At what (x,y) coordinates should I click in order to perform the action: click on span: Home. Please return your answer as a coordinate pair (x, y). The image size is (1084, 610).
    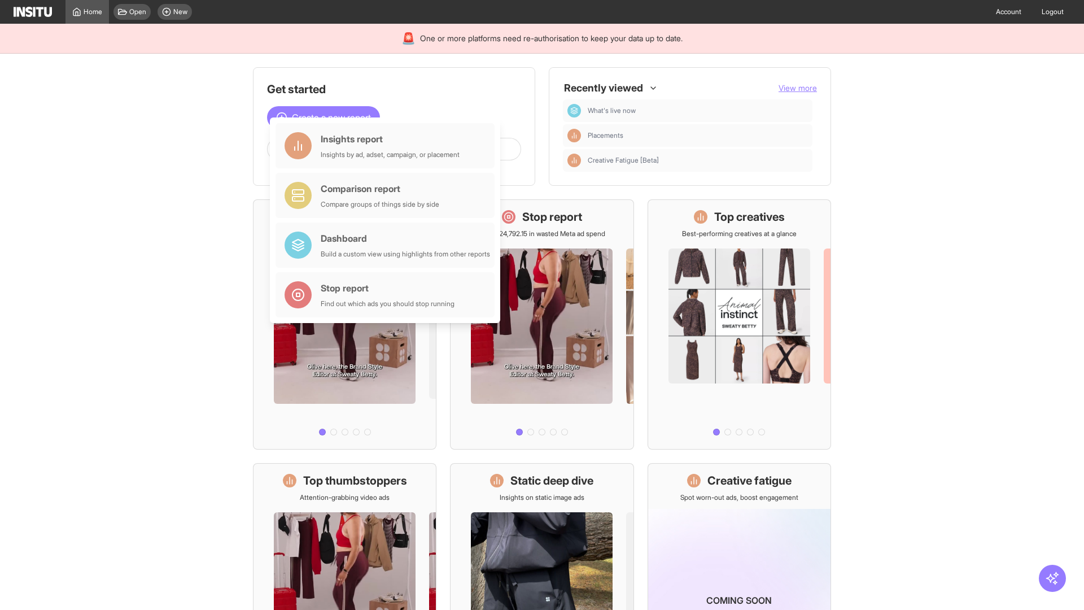
    Looking at the image, I should click on (93, 12).